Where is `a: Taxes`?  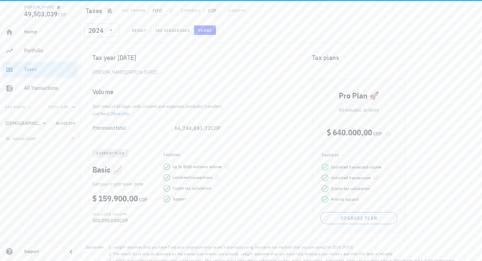 a: Taxes is located at coordinates (40, 70).